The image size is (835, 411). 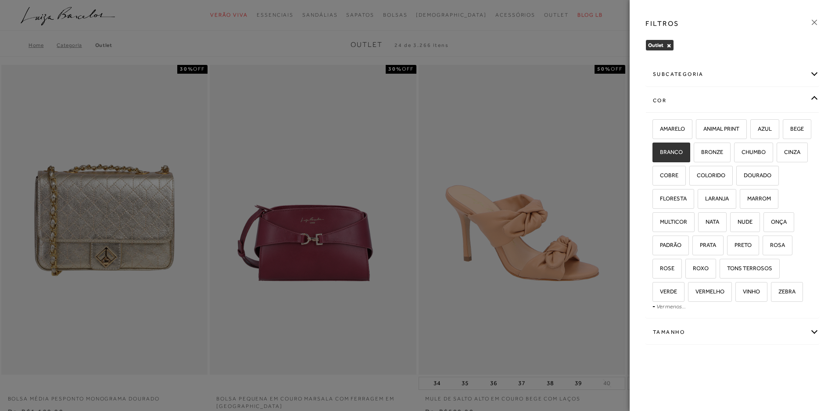 What do you see at coordinates (656, 247) in the screenshot?
I see `input: PADRÃO` at bounding box center [656, 247].